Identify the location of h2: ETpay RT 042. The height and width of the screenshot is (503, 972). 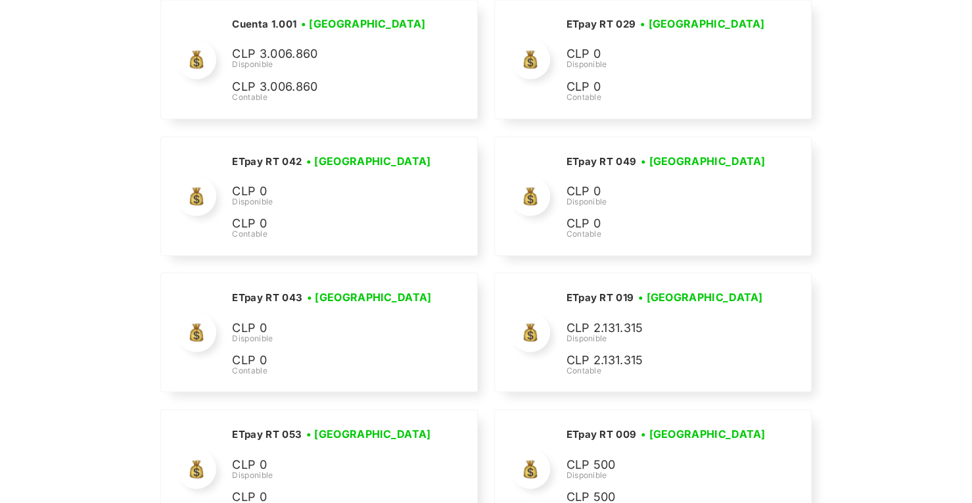
(267, 161).